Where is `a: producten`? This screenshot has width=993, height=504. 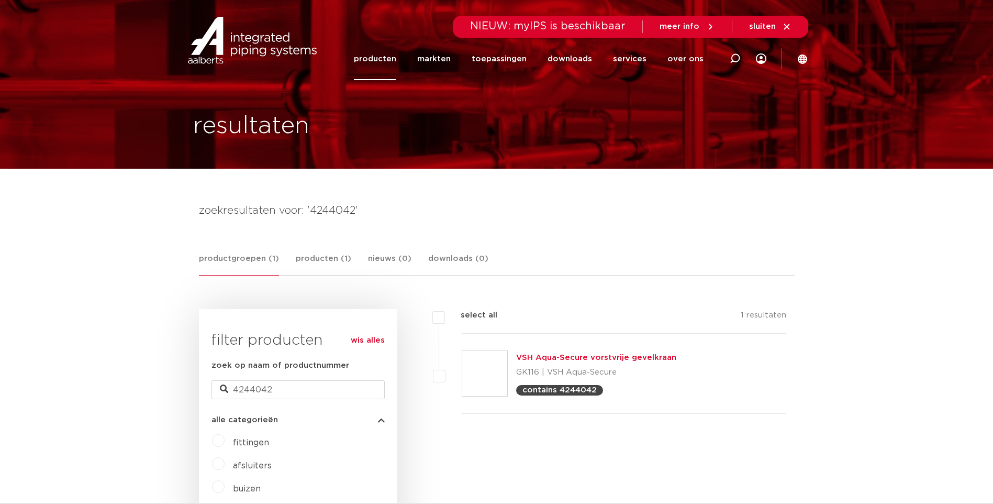 a: producten is located at coordinates (375, 59).